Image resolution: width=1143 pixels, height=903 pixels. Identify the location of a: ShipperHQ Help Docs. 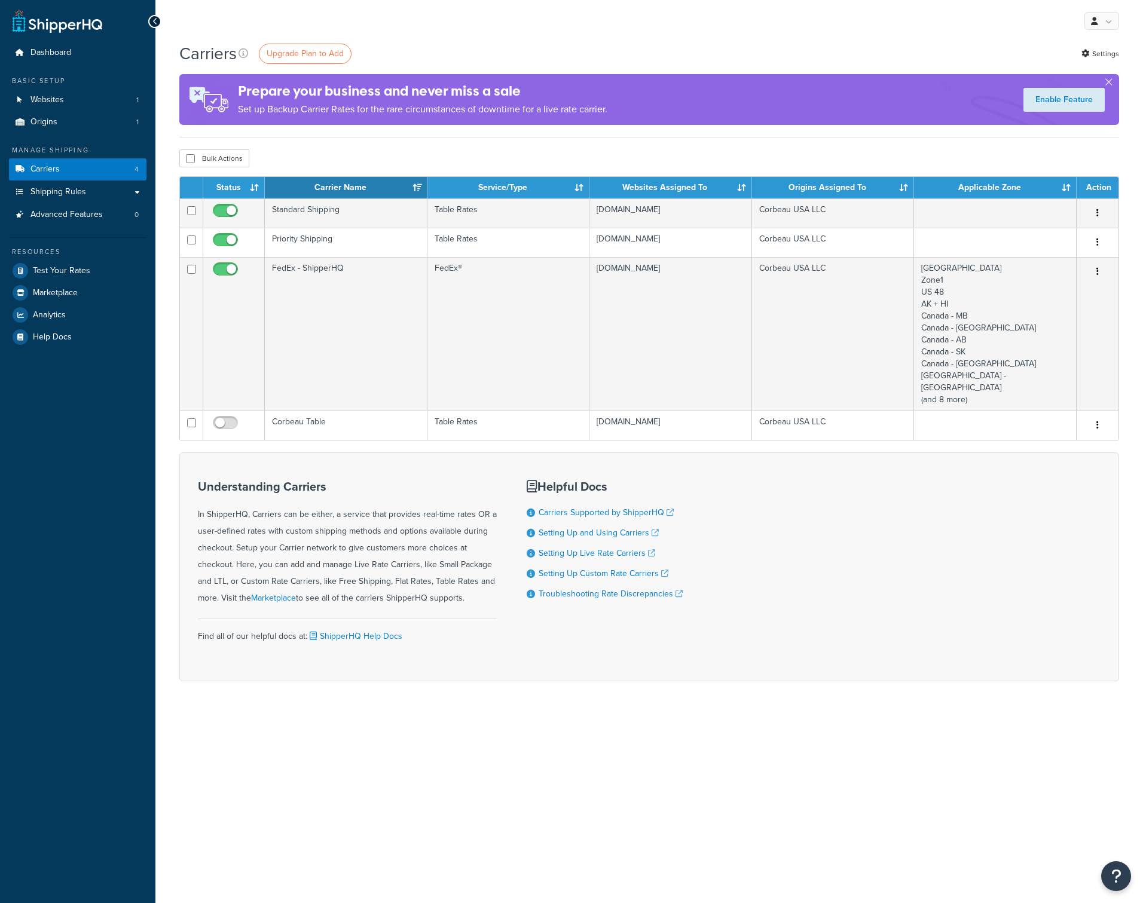
(355, 636).